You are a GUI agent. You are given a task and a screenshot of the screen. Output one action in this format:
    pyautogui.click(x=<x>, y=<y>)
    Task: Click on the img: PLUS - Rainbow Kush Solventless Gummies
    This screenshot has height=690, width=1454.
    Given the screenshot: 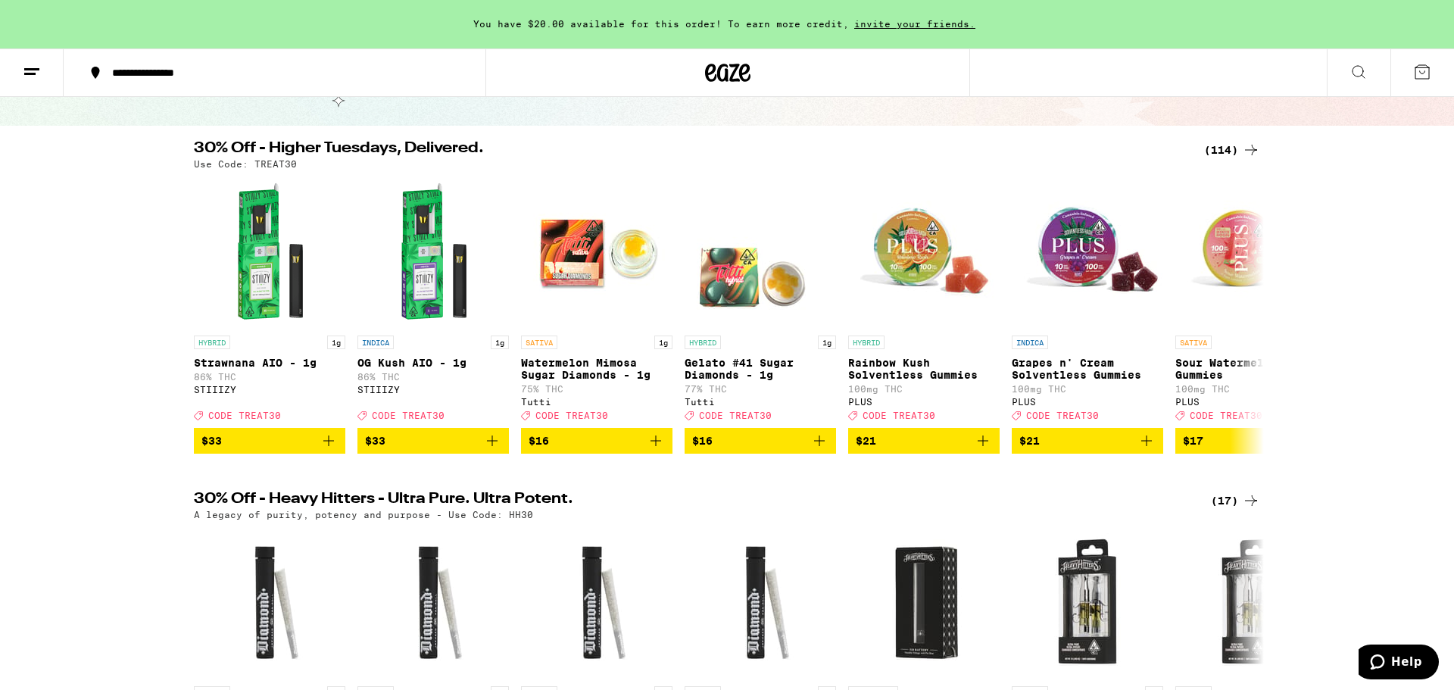 What is the action you would take?
    pyautogui.click(x=924, y=252)
    